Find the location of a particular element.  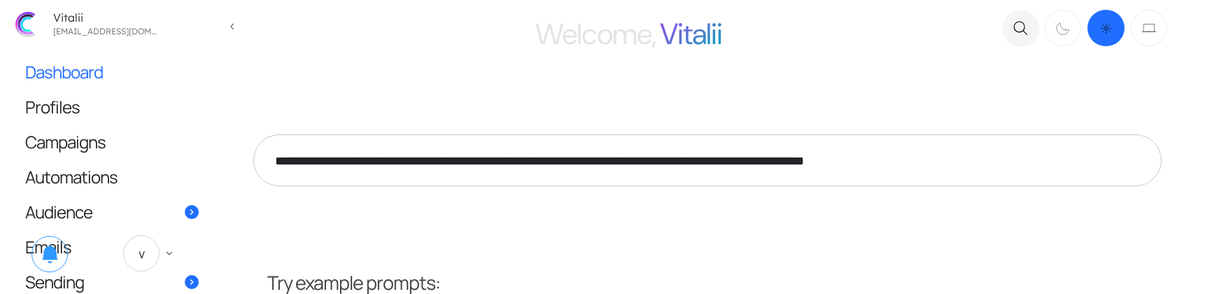

span: Dashboard is located at coordinates (64, 71).